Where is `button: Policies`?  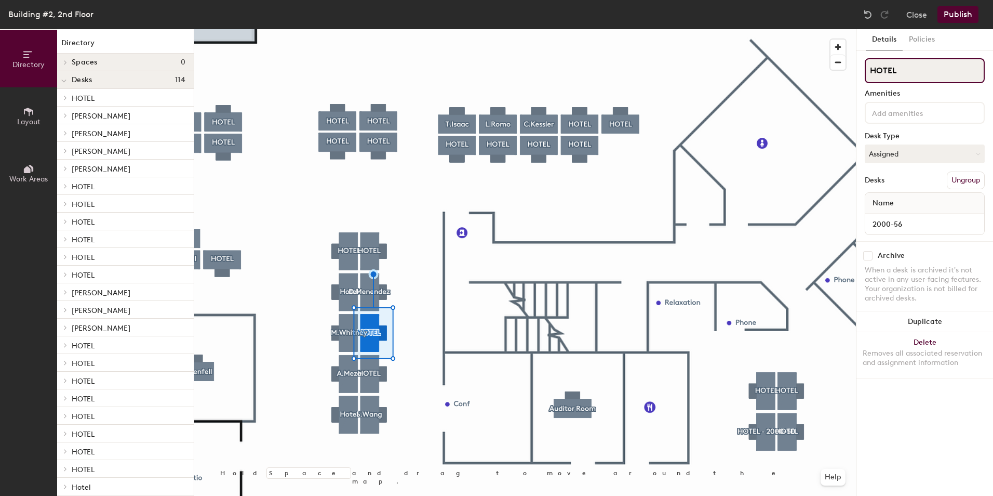
button: Policies is located at coordinates (922, 39).